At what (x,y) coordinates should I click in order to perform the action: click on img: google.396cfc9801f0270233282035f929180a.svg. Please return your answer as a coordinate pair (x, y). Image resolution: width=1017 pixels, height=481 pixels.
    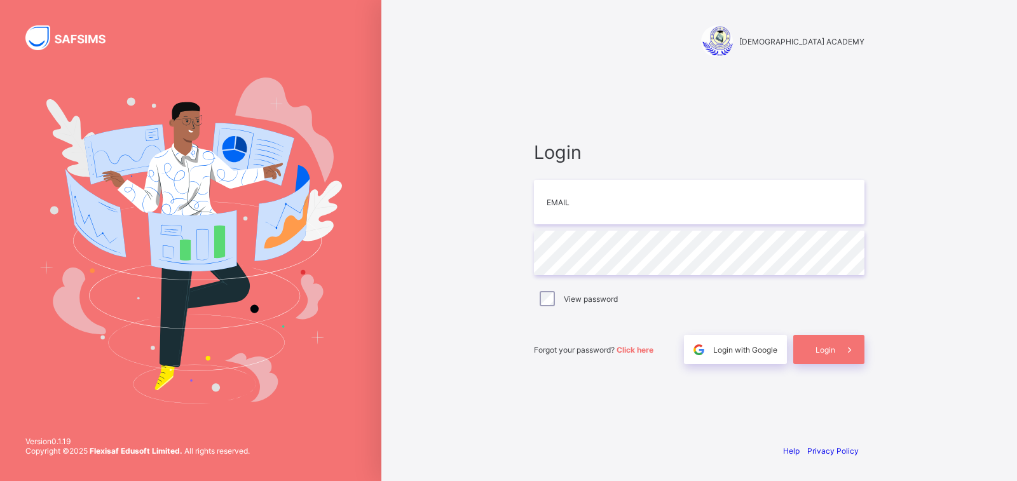
    Looking at the image, I should click on (698, 349).